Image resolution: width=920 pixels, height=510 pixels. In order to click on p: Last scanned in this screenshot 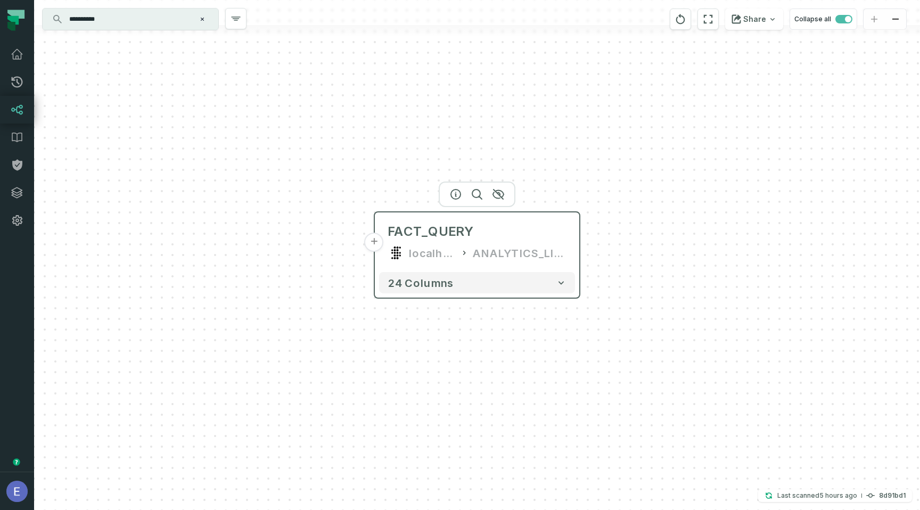, I will do `click(817, 495)`.